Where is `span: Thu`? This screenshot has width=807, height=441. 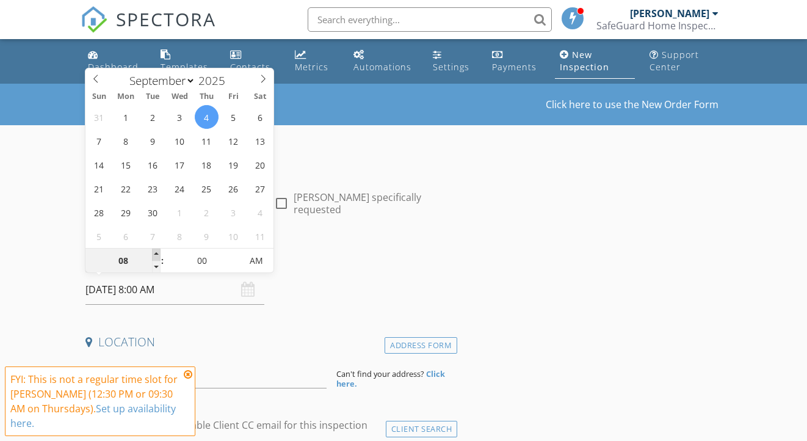 span: Thu is located at coordinates (206, 96).